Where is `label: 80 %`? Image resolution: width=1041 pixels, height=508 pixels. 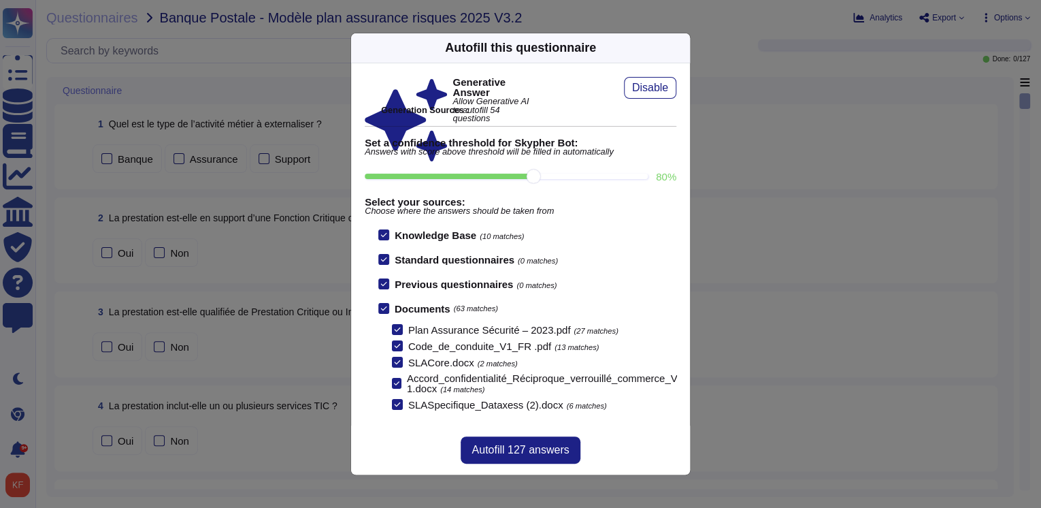 label: 80 % is located at coordinates (666, 176).